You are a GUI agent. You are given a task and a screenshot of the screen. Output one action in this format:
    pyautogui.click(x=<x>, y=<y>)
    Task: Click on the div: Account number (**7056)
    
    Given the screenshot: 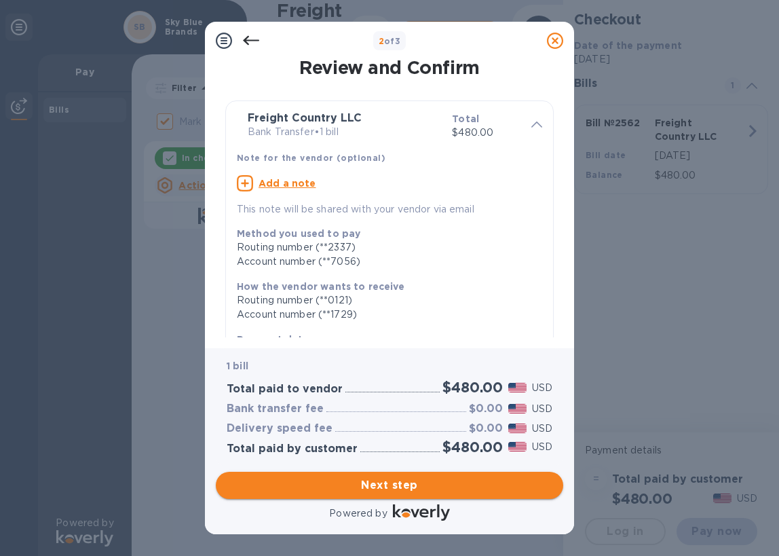 What is the action you would take?
    pyautogui.click(x=384, y=261)
    